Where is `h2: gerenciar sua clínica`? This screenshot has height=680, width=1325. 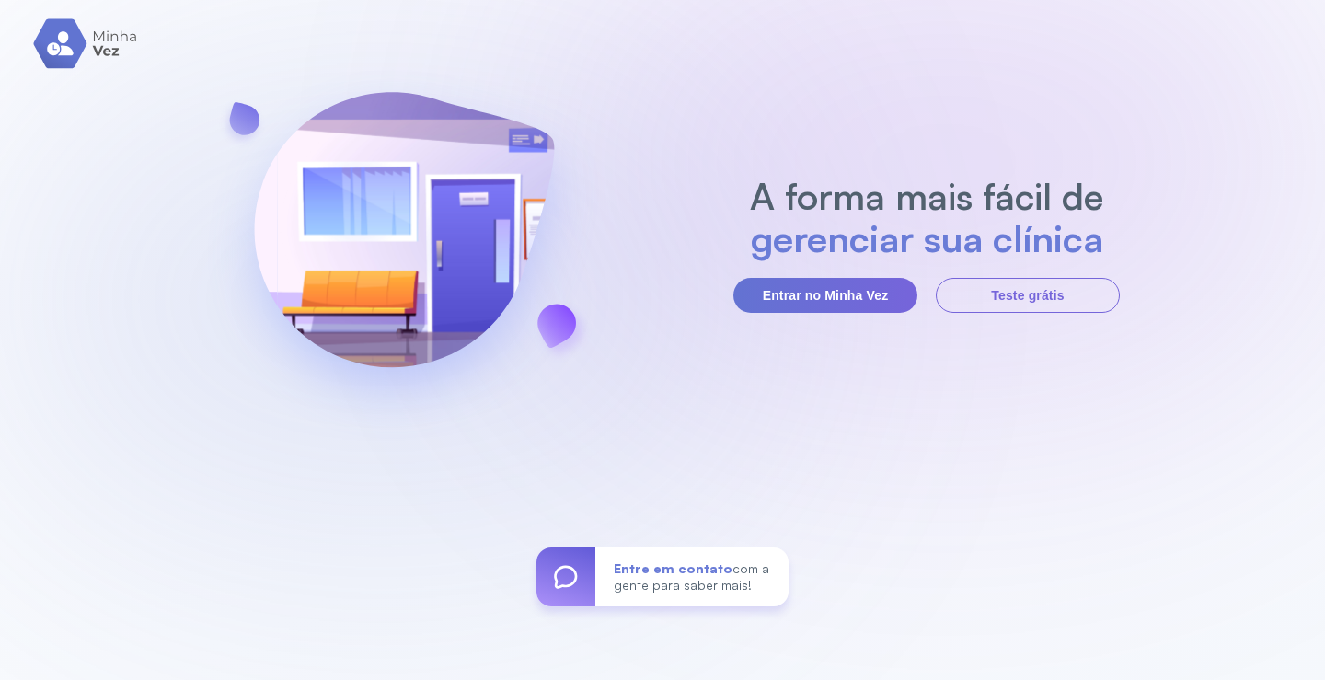 h2: gerenciar sua clínica is located at coordinates (926, 238).